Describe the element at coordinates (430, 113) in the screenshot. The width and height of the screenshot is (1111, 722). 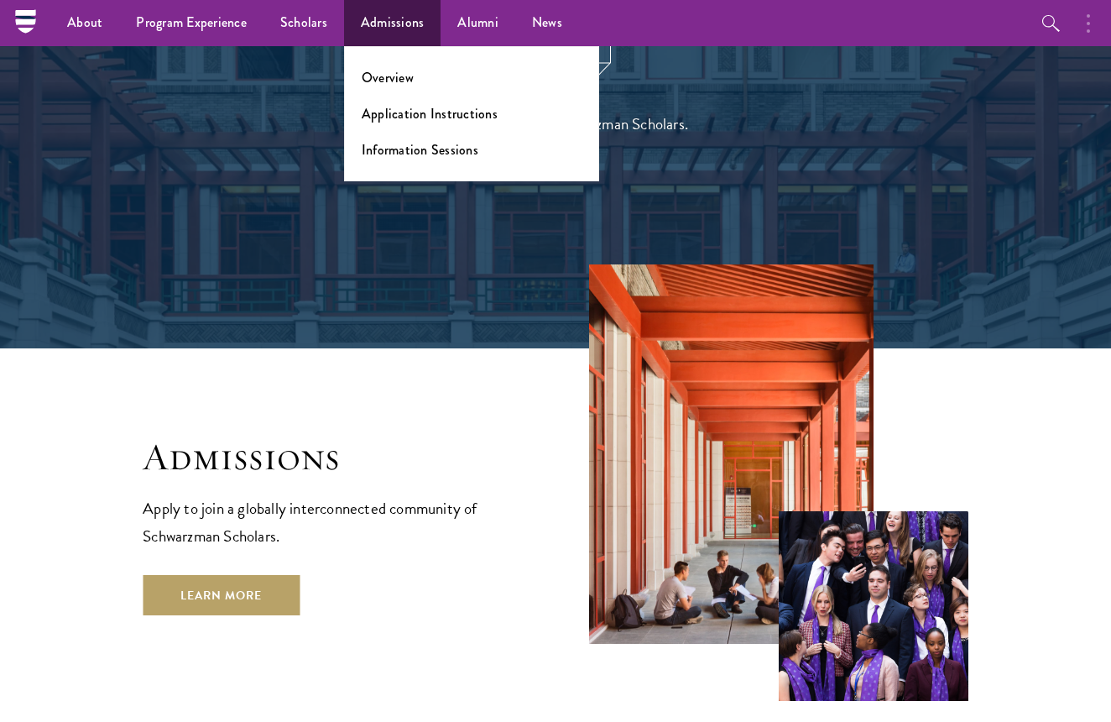
I see `a: Application Instructions` at that location.